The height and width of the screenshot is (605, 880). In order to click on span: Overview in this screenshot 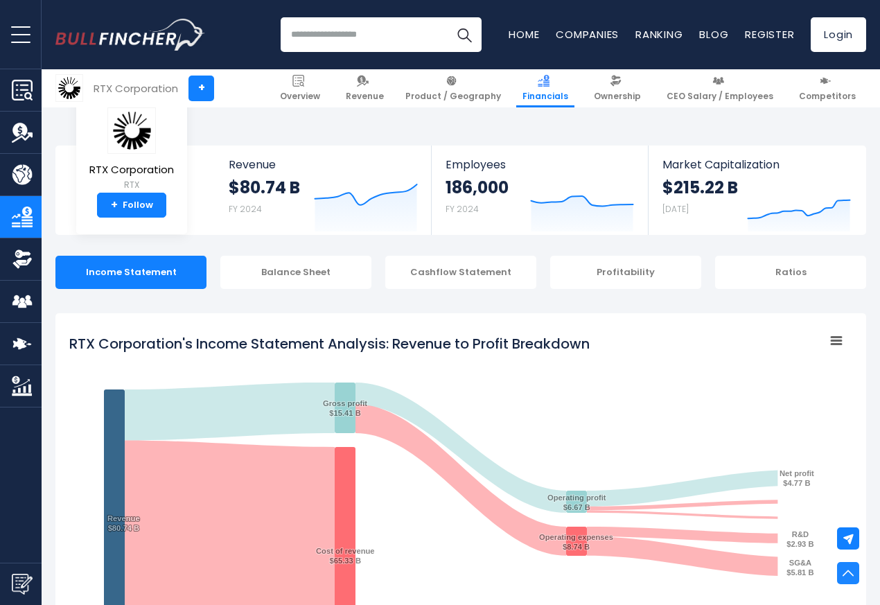, I will do `click(300, 96)`.